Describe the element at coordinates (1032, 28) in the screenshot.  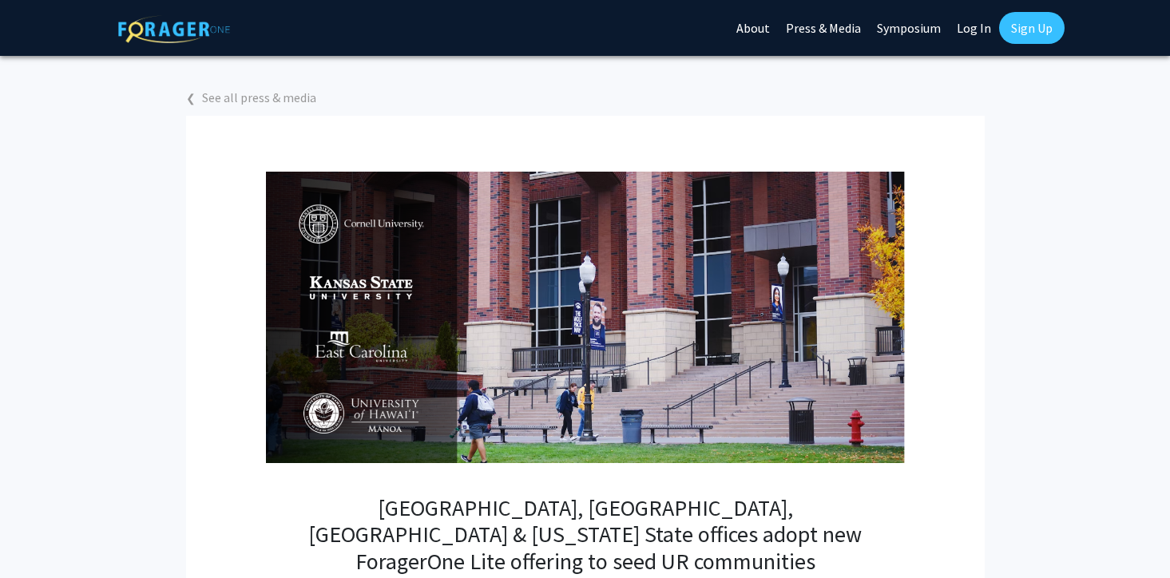
I see `a: Sign Up` at that location.